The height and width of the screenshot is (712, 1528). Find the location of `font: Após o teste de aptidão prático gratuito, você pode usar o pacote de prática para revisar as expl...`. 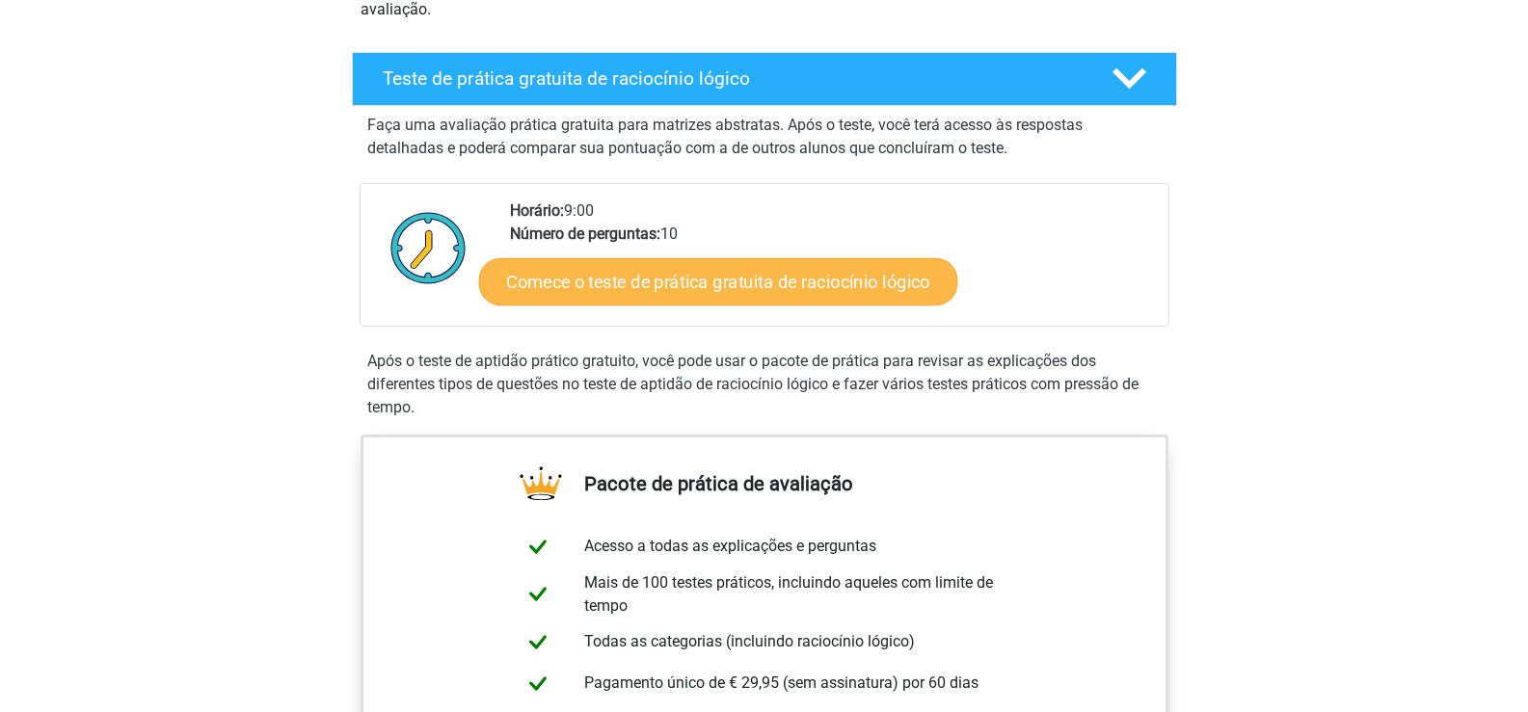

font: Após o teste de aptidão prático gratuito, você pode usar o pacote de prática para revisar as expl... is located at coordinates (753, 384).